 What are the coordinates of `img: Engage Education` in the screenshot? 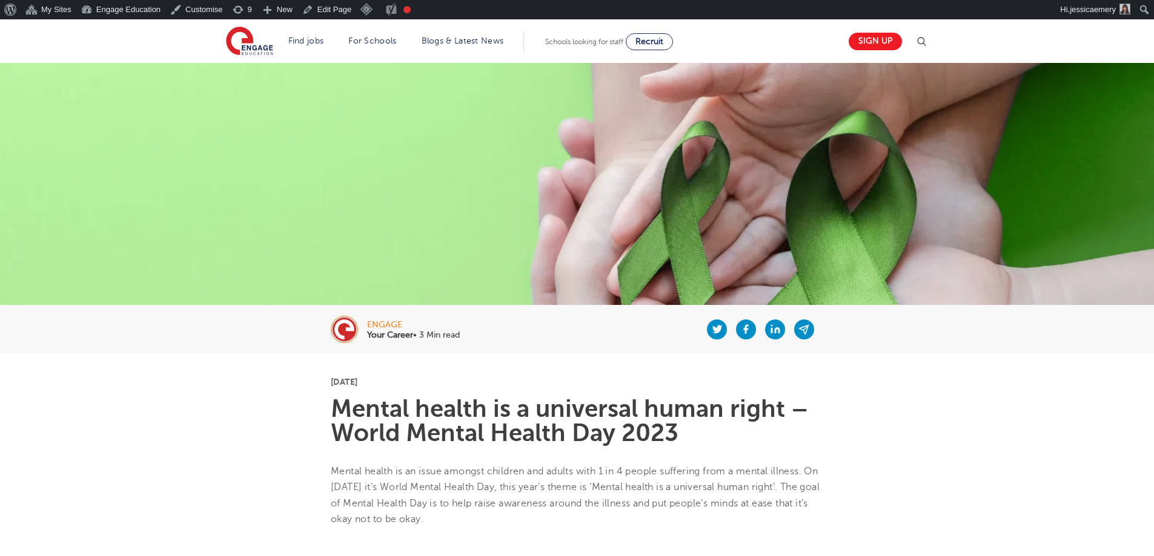 It's located at (249, 42).